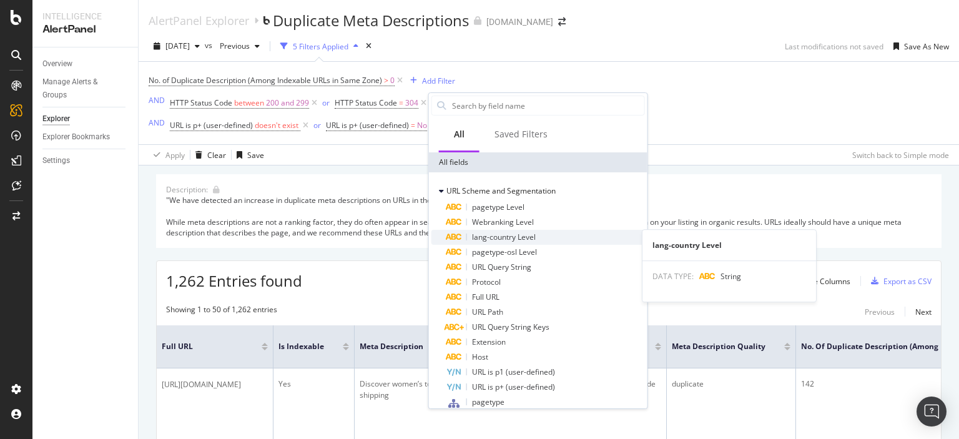 Image resolution: width=959 pixels, height=439 pixels. Describe the element at coordinates (430, 81) in the screenshot. I see `button: Add Filter` at that location.